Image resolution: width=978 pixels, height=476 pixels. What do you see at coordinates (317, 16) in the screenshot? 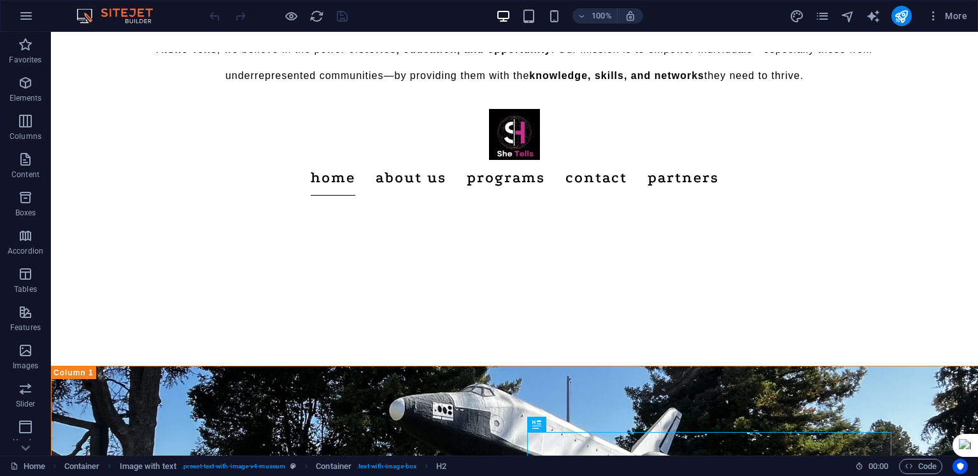
I see `i: Reload page` at bounding box center [317, 16].